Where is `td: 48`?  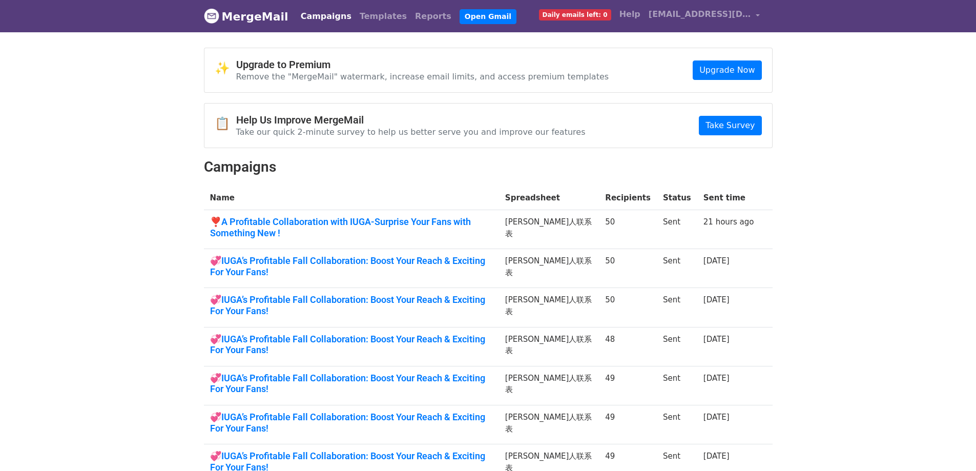 td: 48 is located at coordinates (627, 346).